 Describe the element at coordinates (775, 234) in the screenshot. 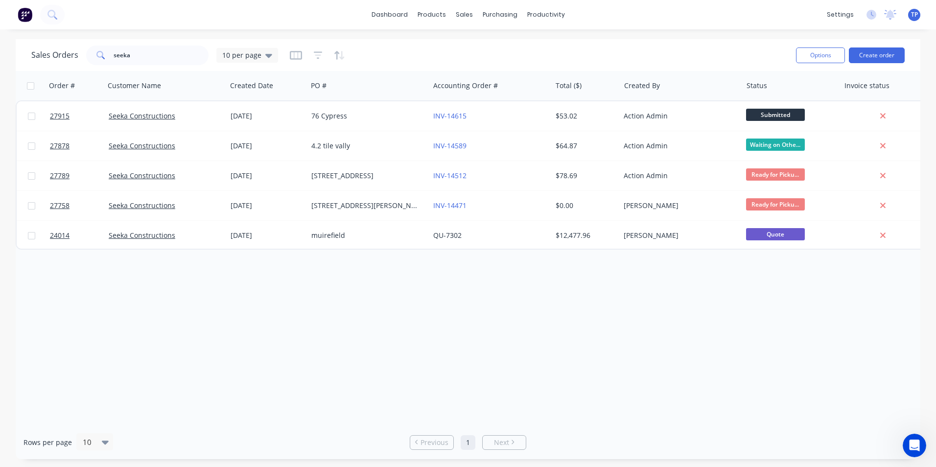

I see `span: Quote` at that location.